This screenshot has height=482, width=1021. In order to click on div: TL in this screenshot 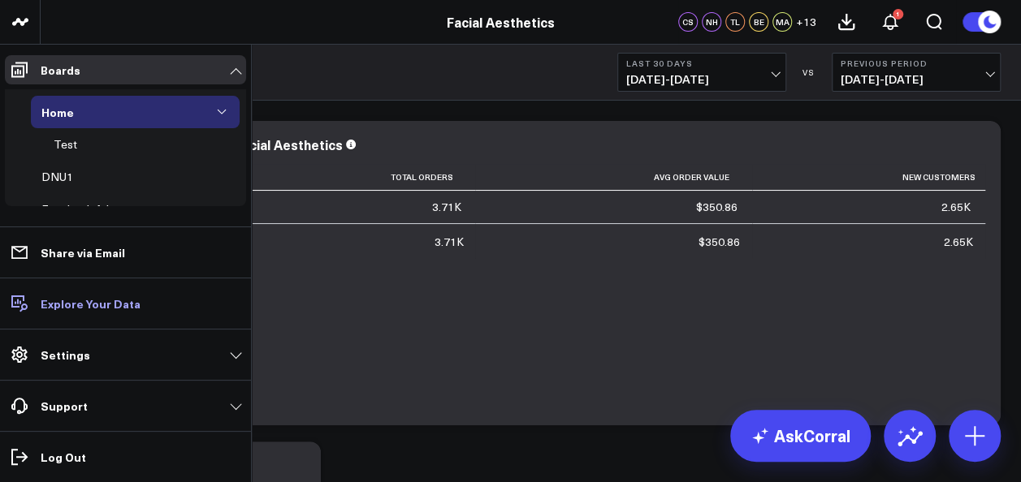, I will do `click(735, 22)`.